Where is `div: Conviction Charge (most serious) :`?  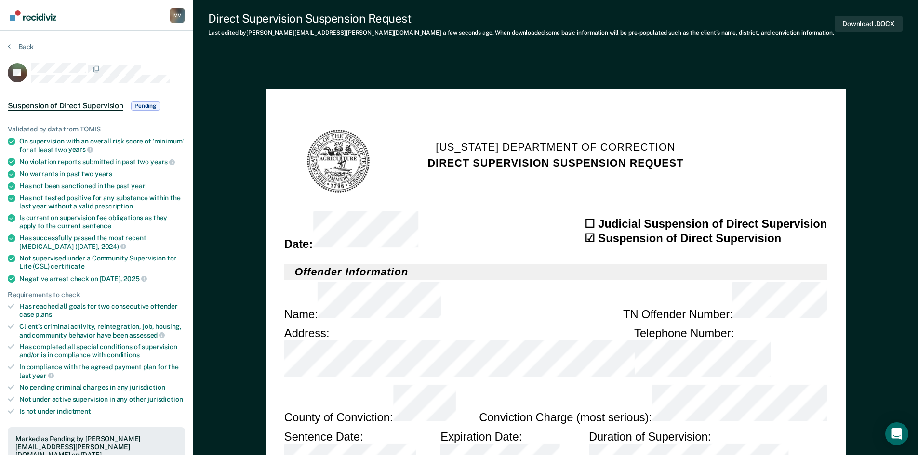 div: Conviction Charge (most serious) : is located at coordinates (653, 405).